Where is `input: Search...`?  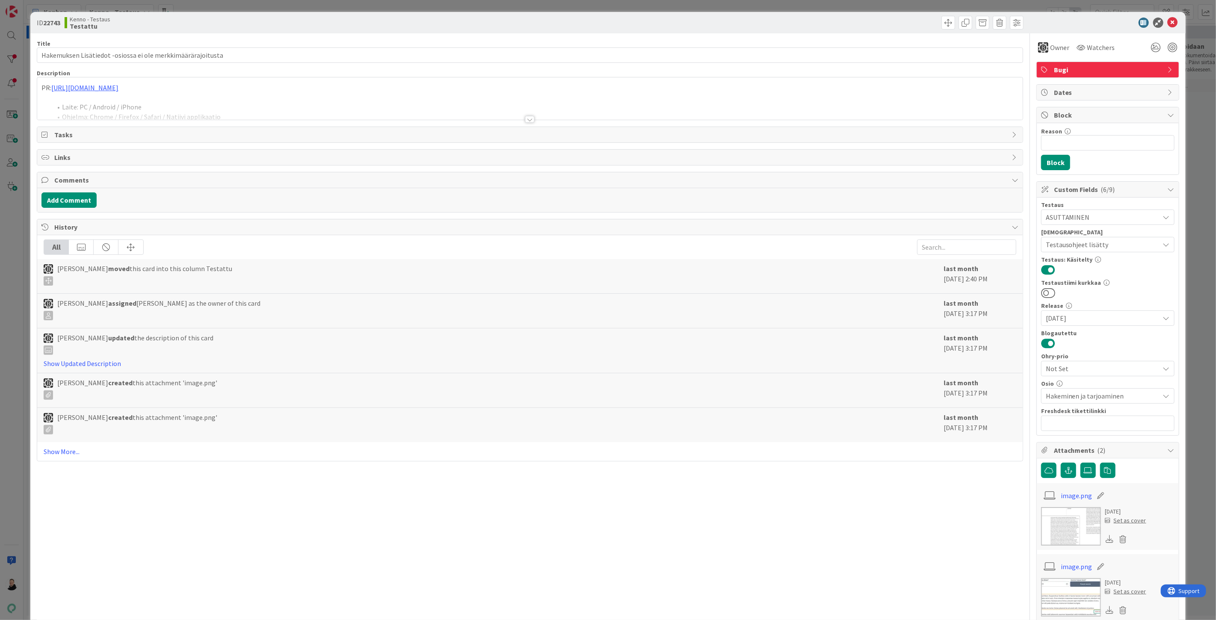
input: Search... is located at coordinates (967, 247).